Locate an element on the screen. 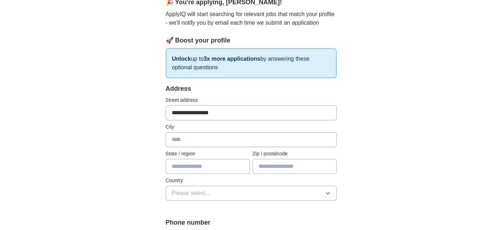 The height and width of the screenshot is (230, 502). label: Zip / postalcode is located at coordinates (295, 153).